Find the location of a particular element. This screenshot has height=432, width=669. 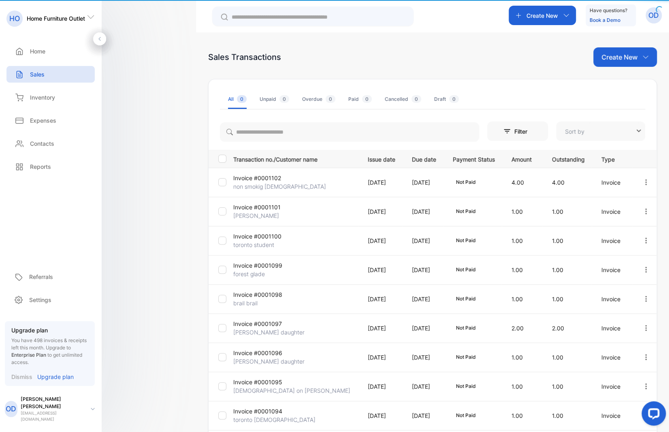

div: All is located at coordinates (237, 99).